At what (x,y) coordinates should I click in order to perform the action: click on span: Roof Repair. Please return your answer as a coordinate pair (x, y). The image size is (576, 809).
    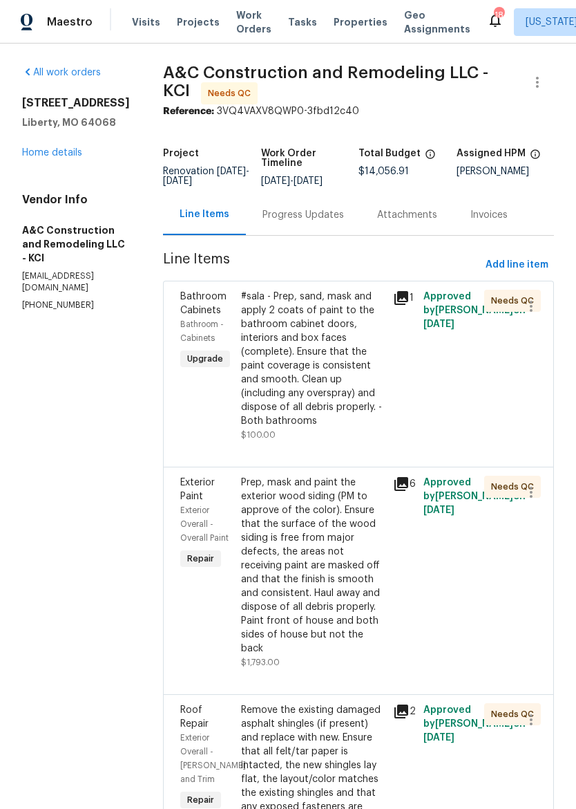
    Looking at the image, I should click on (194, 717).